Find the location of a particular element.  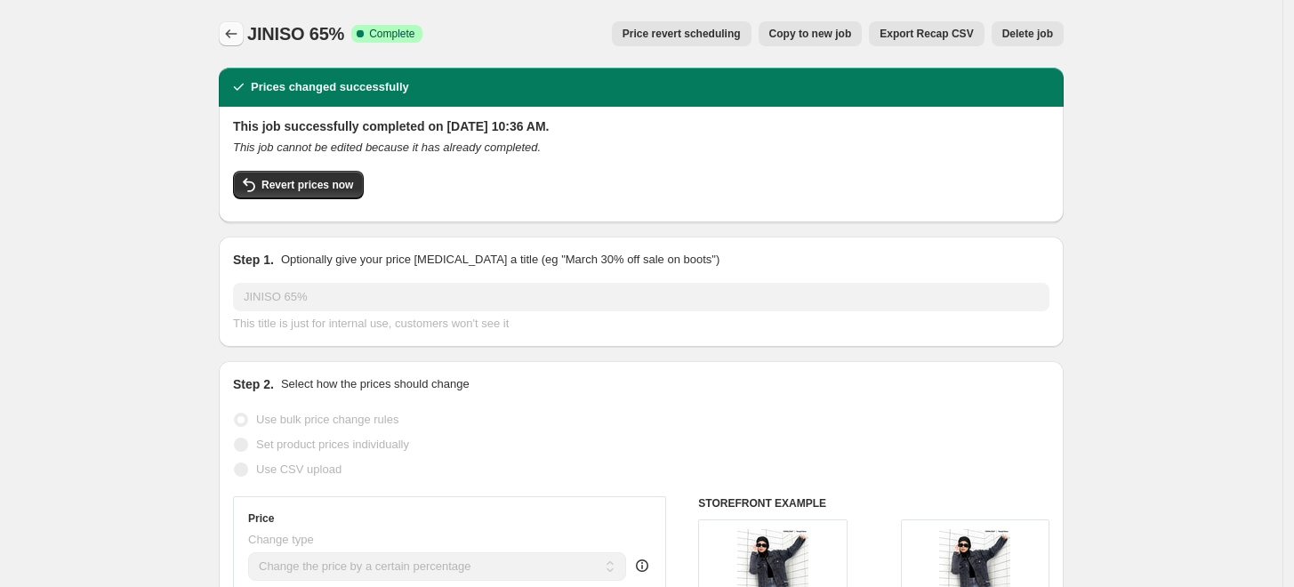

button: Revert prices now is located at coordinates (298, 185).